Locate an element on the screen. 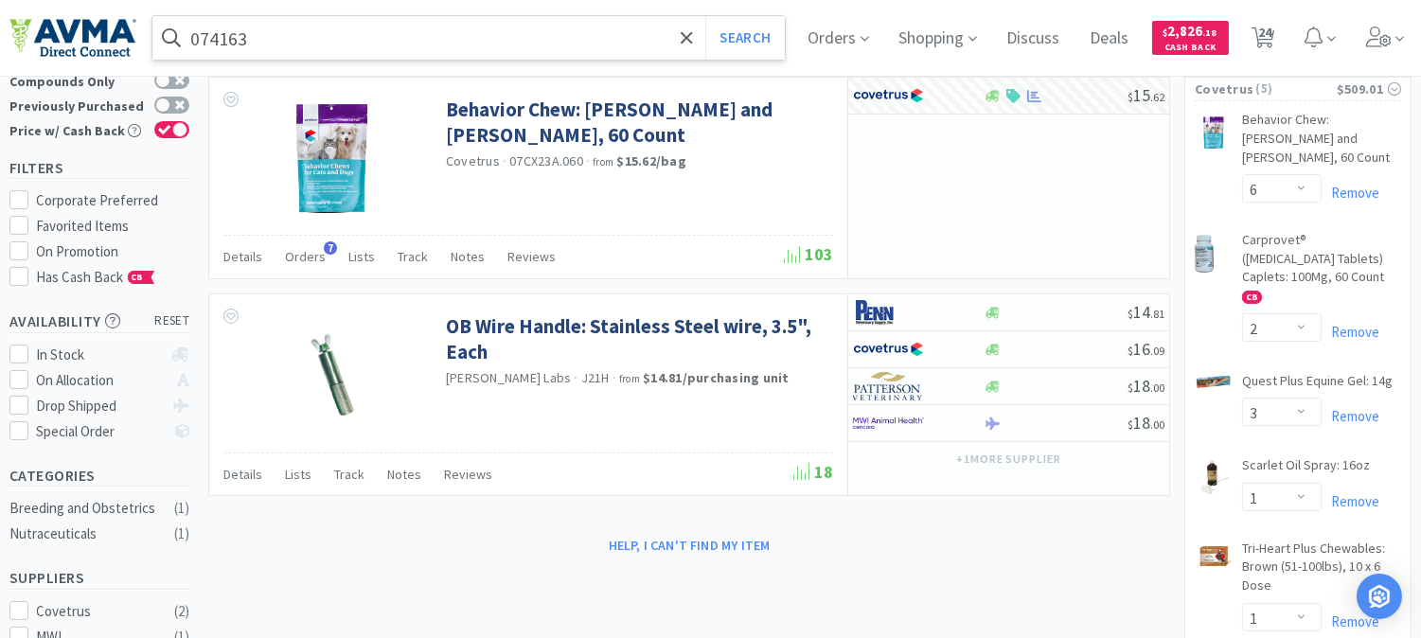 The width and height of the screenshot is (1421, 638). img: e1133ece90fa4a959c5ae41b0808c578_9.png is located at coordinates (888, 312).